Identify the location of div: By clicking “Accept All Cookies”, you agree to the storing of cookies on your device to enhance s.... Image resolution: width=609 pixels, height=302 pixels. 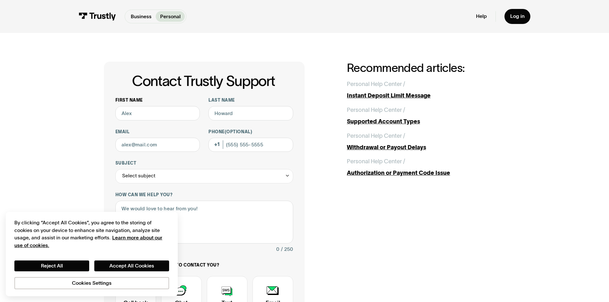
(92, 234).